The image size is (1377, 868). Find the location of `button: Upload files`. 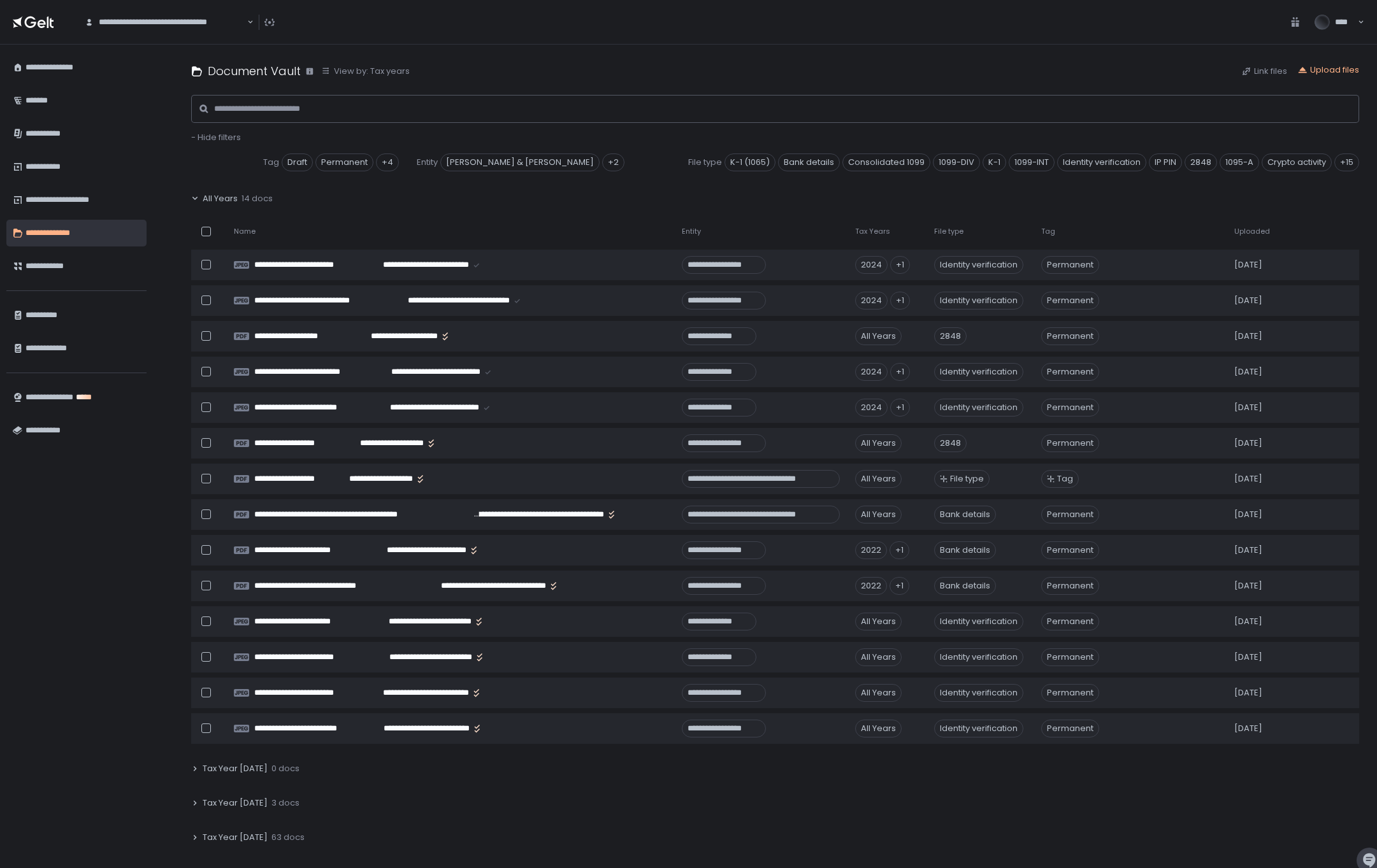

button: Upload files is located at coordinates (1327, 70).